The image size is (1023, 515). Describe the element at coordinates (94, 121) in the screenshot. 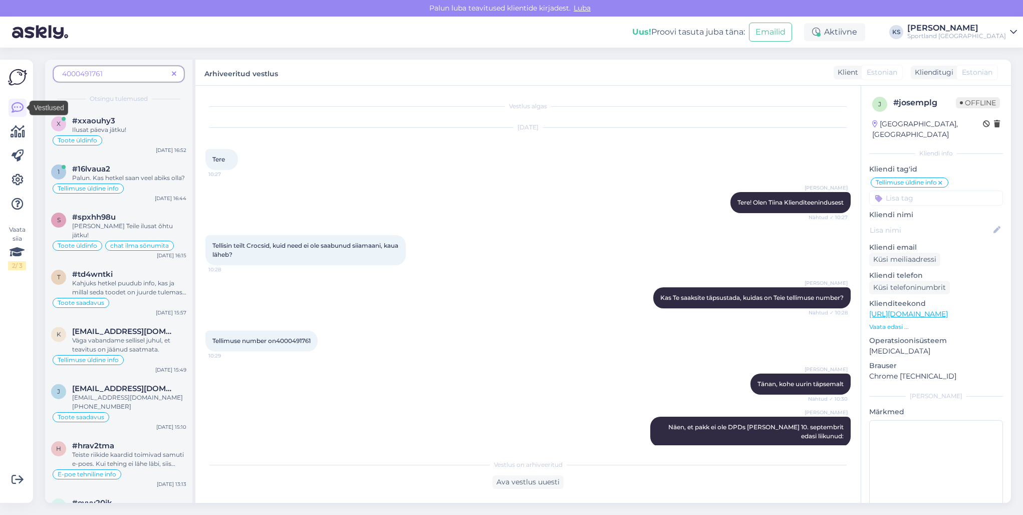

I see `span: #xxaouhy3` at that location.